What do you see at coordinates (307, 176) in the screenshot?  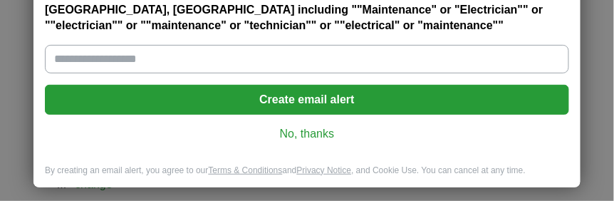 I see `div: By creating an email alert, you agree to our and , and Cookie Use. You can cancel at any time.` at bounding box center [307, 176].